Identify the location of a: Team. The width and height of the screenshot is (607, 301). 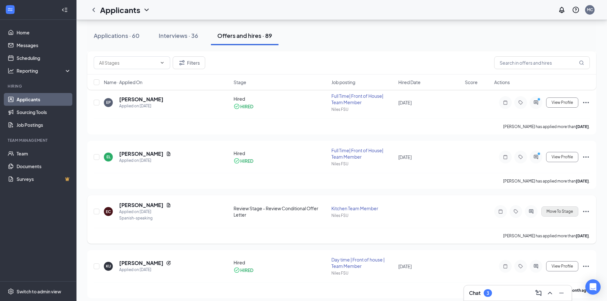
(44, 154).